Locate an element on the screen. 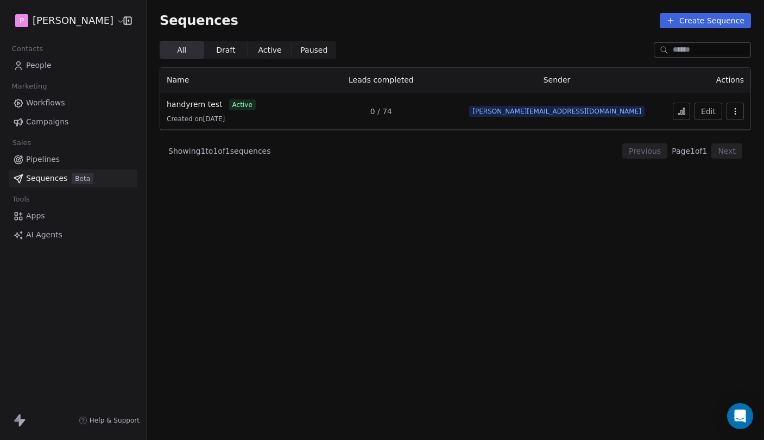 This screenshot has height=440, width=764. div: Open Intercom Messenger is located at coordinates (740, 416).